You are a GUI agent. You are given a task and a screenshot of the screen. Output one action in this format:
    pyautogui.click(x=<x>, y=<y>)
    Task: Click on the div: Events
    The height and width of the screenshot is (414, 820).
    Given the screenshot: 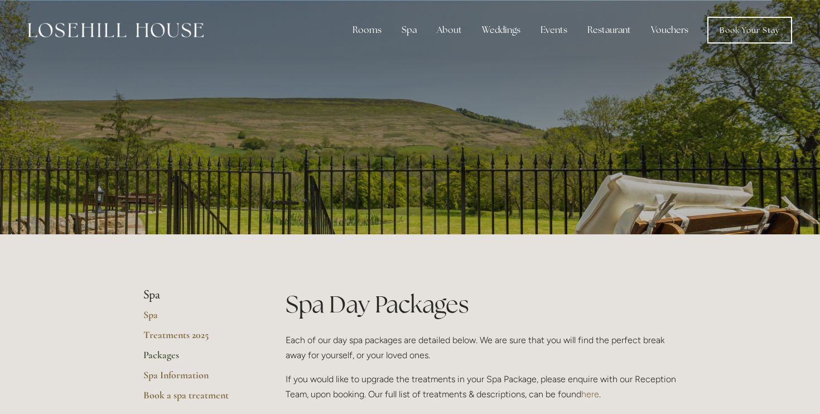 What is the action you would take?
    pyautogui.click(x=554, y=30)
    